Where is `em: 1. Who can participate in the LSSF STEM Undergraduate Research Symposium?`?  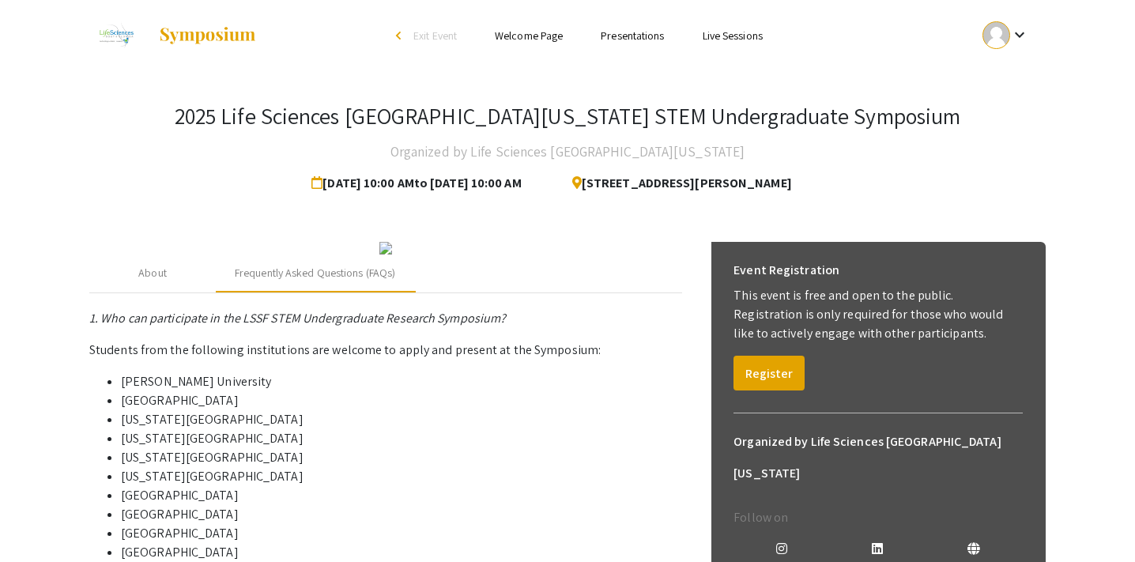 em: 1. Who can participate in the LSSF STEM Undergraduate Research Symposium? is located at coordinates (297, 318).